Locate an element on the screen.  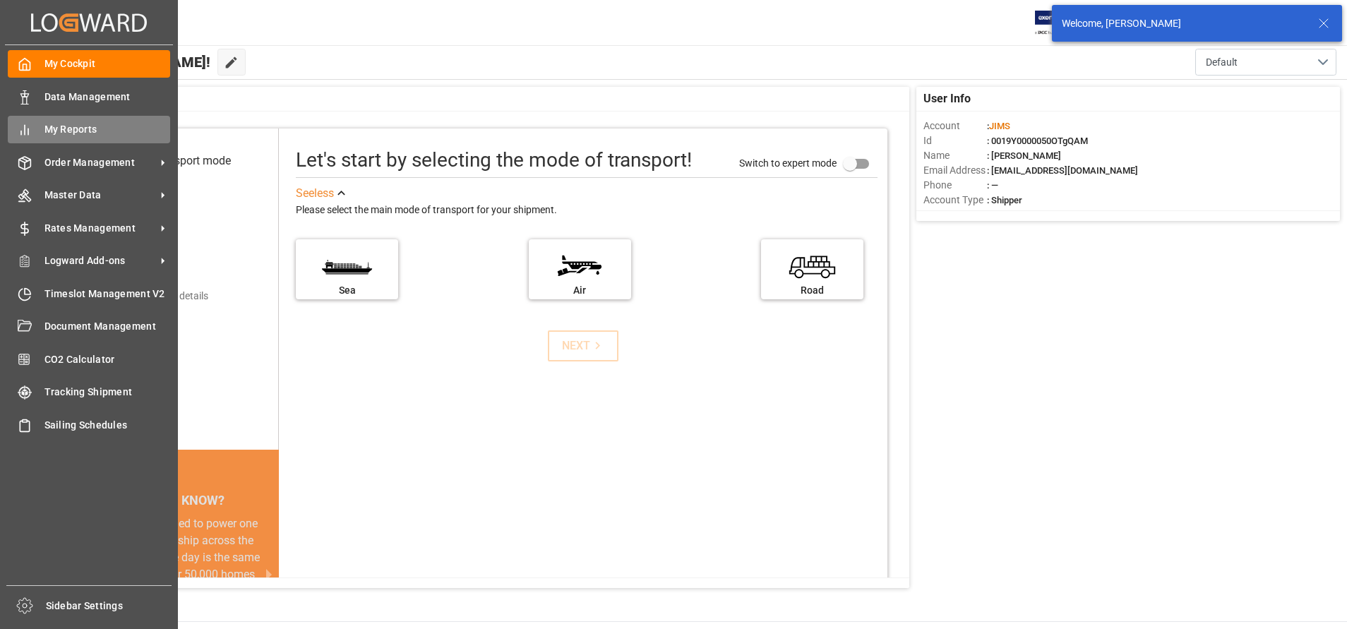
div: Please select the main mode of transport for your shipment. is located at coordinates (586, 210).